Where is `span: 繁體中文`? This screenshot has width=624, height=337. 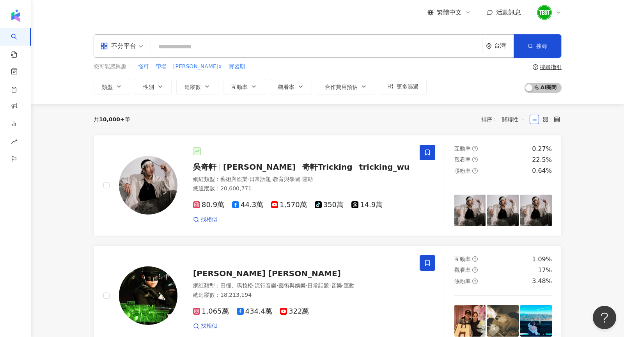
span: 繁體中文 is located at coordinates (449, 12).